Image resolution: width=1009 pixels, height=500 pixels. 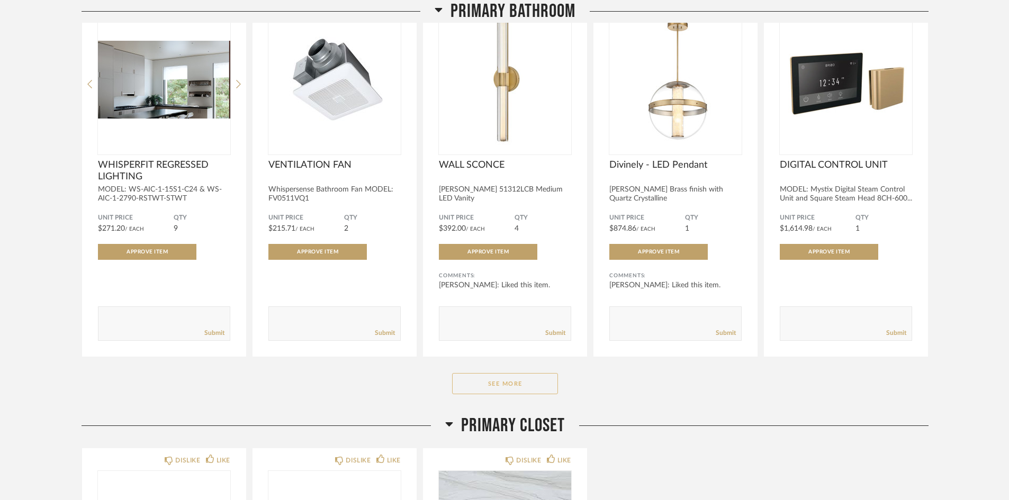 What do you see at coordinates (335, 194) in the screenshot?
I see `div: Whispersense Bathroom Fan MODEL: FV0511VQ1` at bounding box center [335, 194].